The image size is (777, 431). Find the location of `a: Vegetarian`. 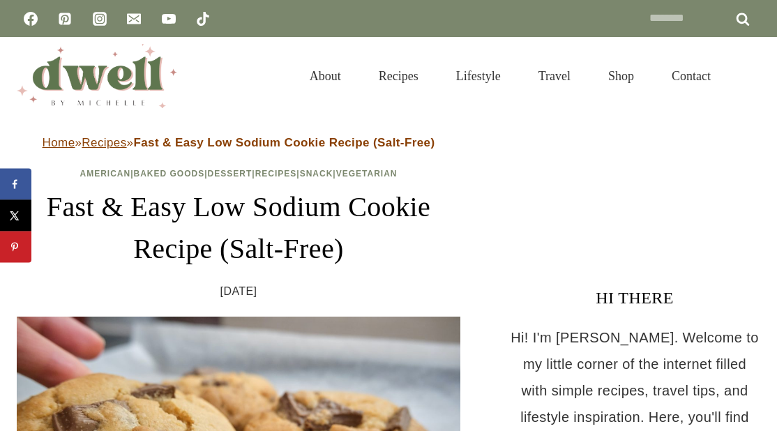

a: Vegetarian is located at coordinates (367, 174).